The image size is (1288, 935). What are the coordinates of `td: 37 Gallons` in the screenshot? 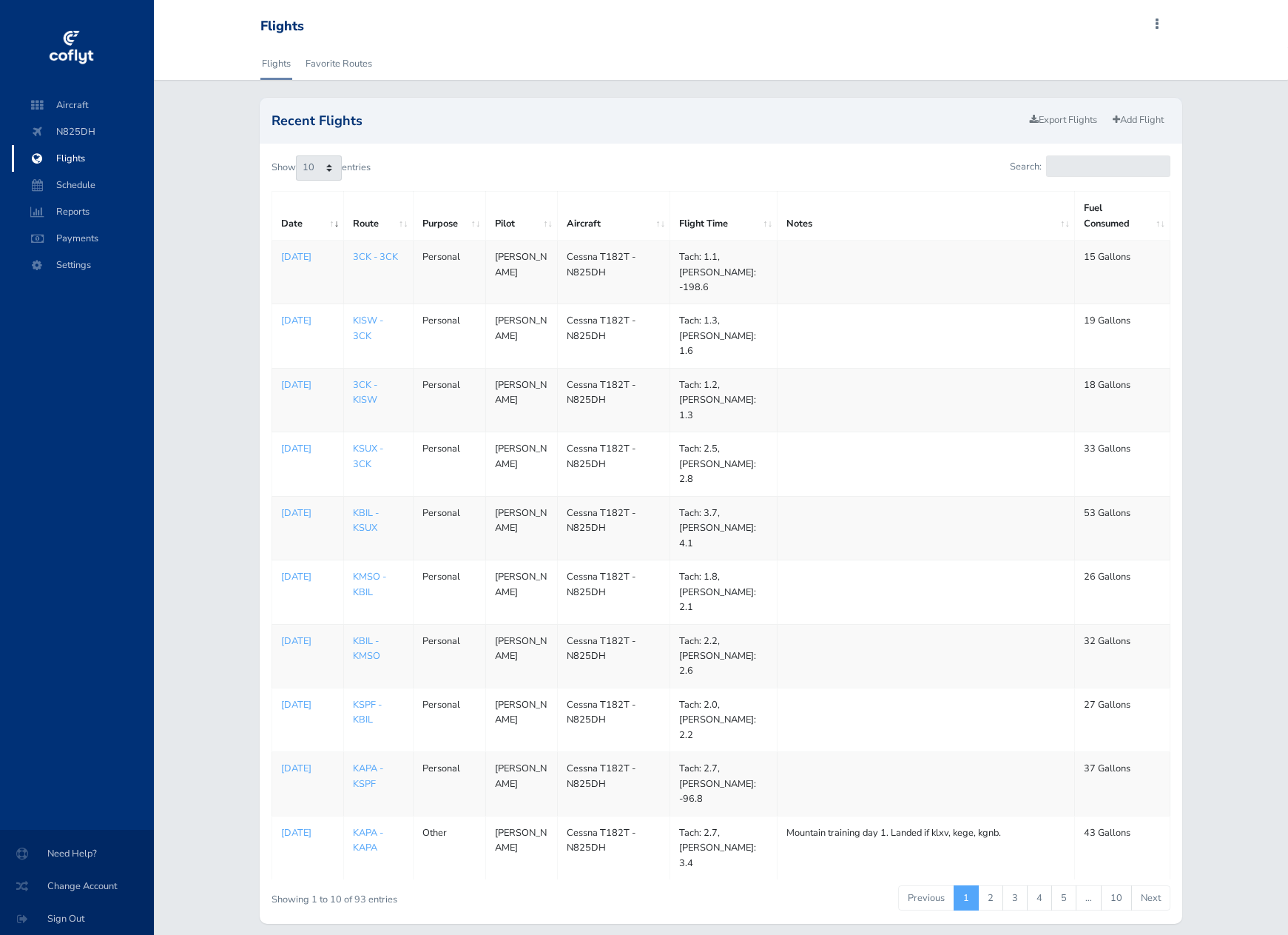 It's located at (1123, 784).